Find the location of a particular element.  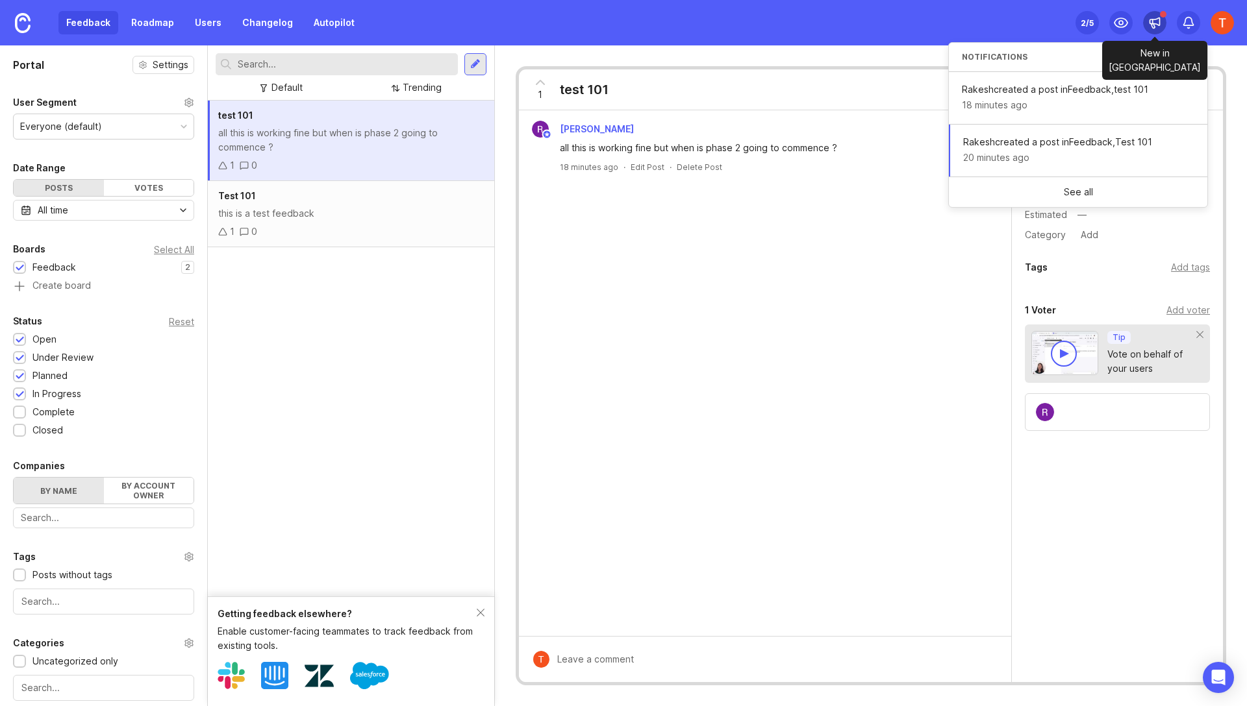

img: Intercom logo is located at coordinates (275, 676).